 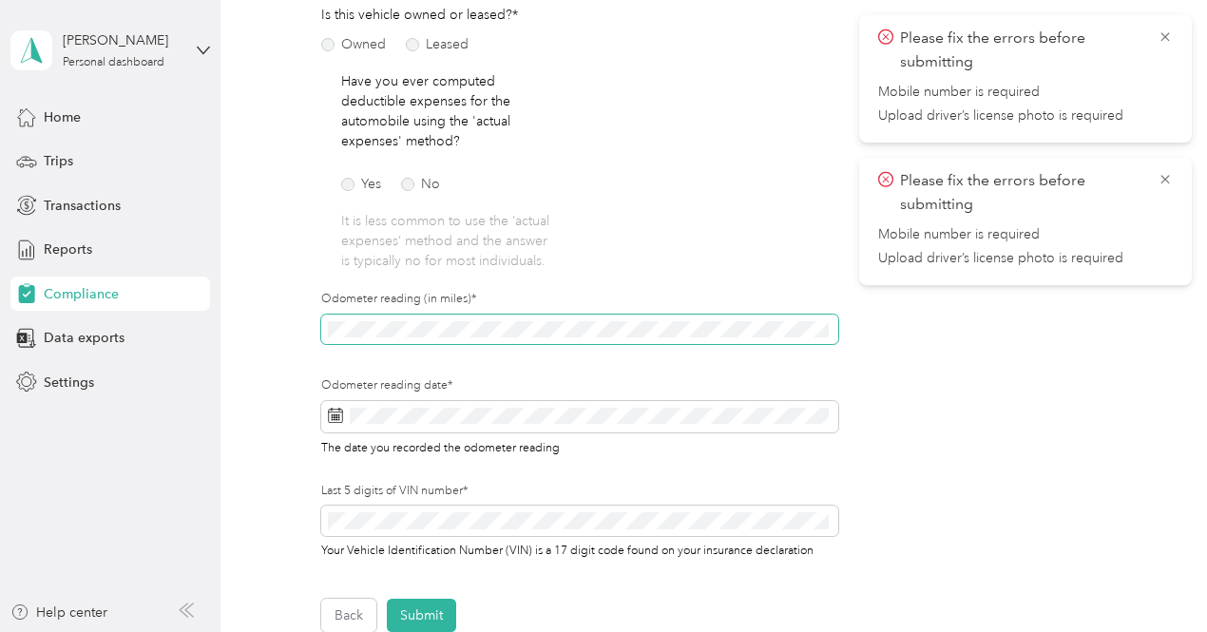 I want to click on span: Reports, so click(x=68, y=249).